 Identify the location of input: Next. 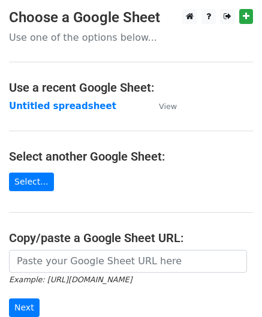
(24, 307).